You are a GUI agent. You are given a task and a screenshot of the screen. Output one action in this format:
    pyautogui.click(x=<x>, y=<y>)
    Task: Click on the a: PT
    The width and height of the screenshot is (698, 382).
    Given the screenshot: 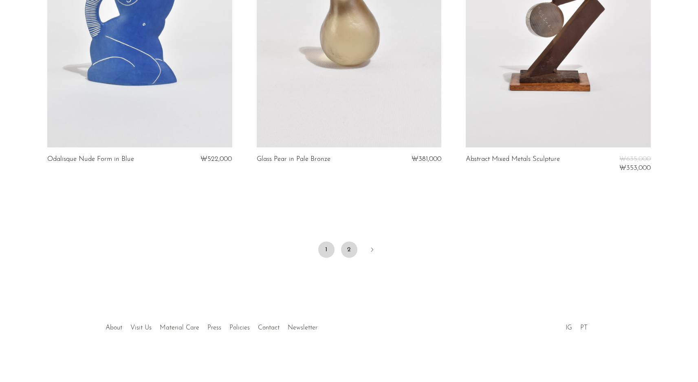 What is the action you would take?
    pyautogui.click(x=584, y=328)
    